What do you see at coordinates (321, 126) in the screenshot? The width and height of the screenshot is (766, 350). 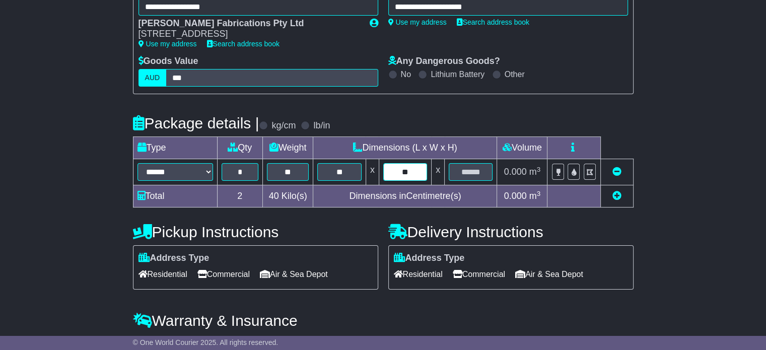 I see `label: lb/in` at bounding box center [321, 126].